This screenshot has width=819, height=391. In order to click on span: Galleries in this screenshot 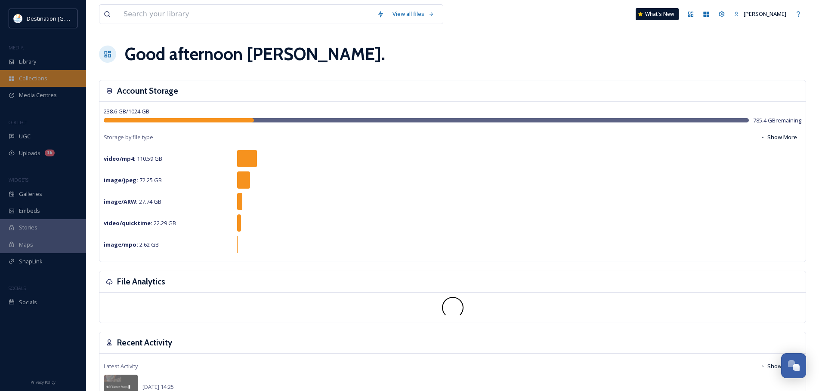, I will do `click(31, 194)`.